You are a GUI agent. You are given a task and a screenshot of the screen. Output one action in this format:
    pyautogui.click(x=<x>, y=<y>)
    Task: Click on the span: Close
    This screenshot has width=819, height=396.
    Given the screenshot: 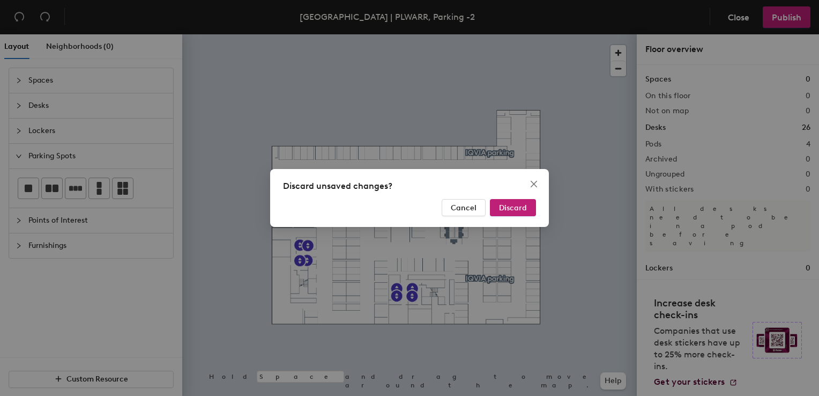 What is the action you would take?
    pyautogui.click(x=534, y=184)
    